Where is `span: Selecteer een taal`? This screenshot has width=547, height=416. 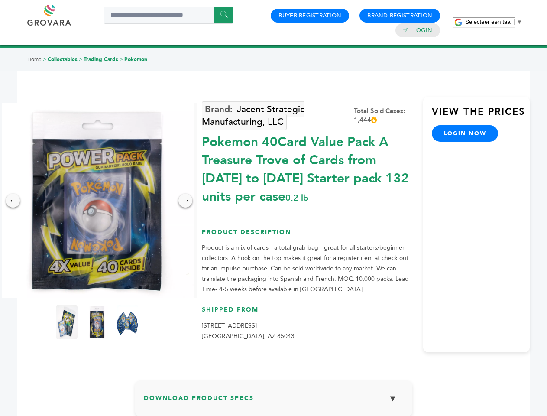
span: Selecteer een taal is located at coordinates (488, 22).